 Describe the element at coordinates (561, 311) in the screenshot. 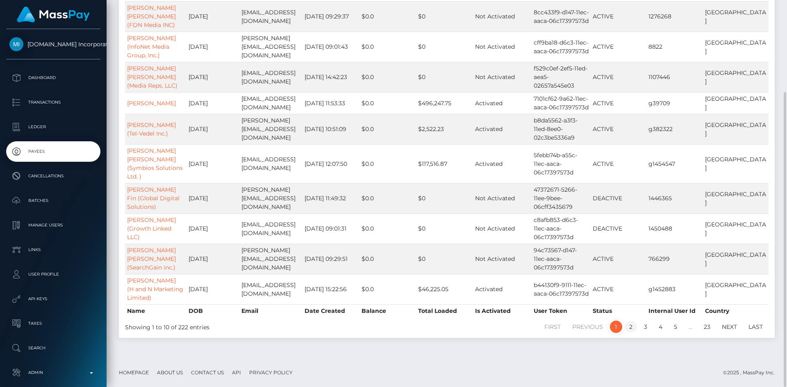

I see `th: User Token` at that location.